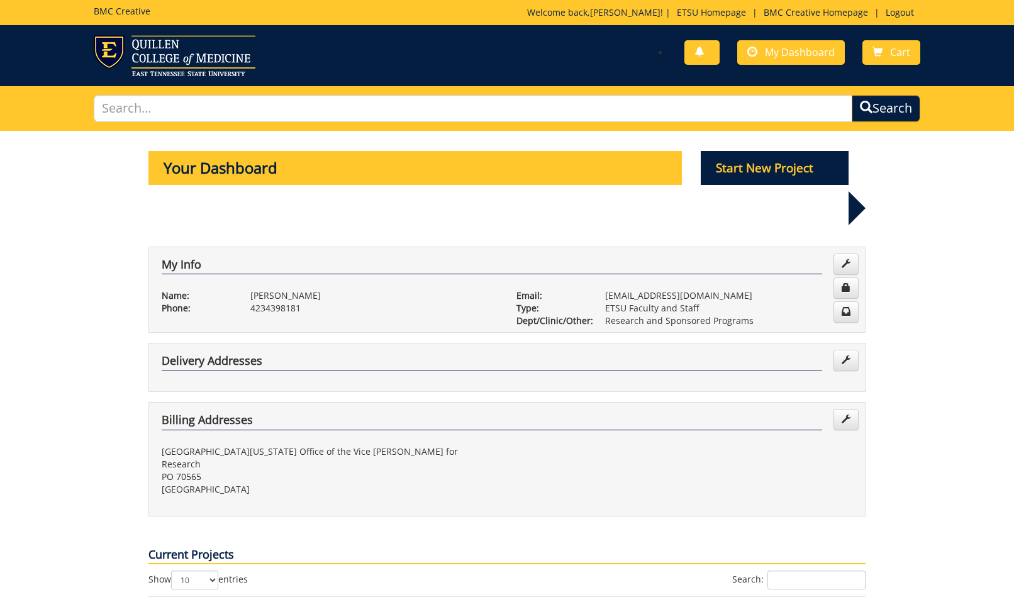 The width and height of the screenshot is (1014, 597). What do you see at coordinates (728, 308) in the screenshot?
I see `p: ETSU Faculty and Staff` at bounding box center [728, 308].